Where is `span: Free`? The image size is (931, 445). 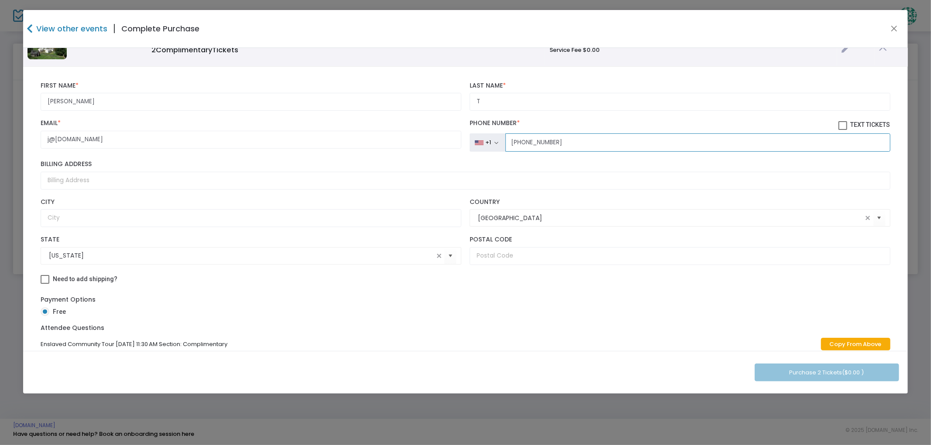 span: Free is located at coordinates (58, 312).